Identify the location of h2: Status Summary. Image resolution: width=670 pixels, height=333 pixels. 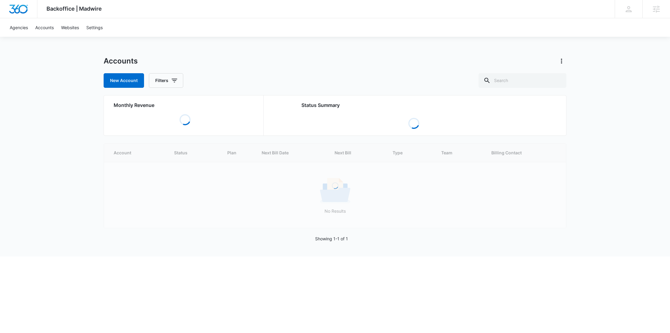
(413, 105).